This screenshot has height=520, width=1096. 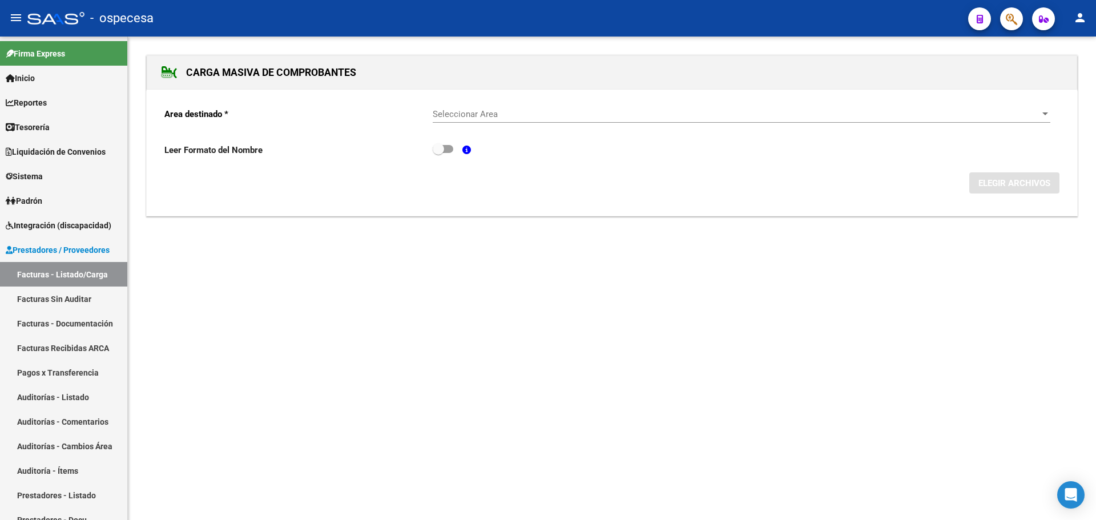 What do you see at coordinates (122, 18) in the screenshot?
I see `span: - ospecesa` at bounding box center [122, 18].